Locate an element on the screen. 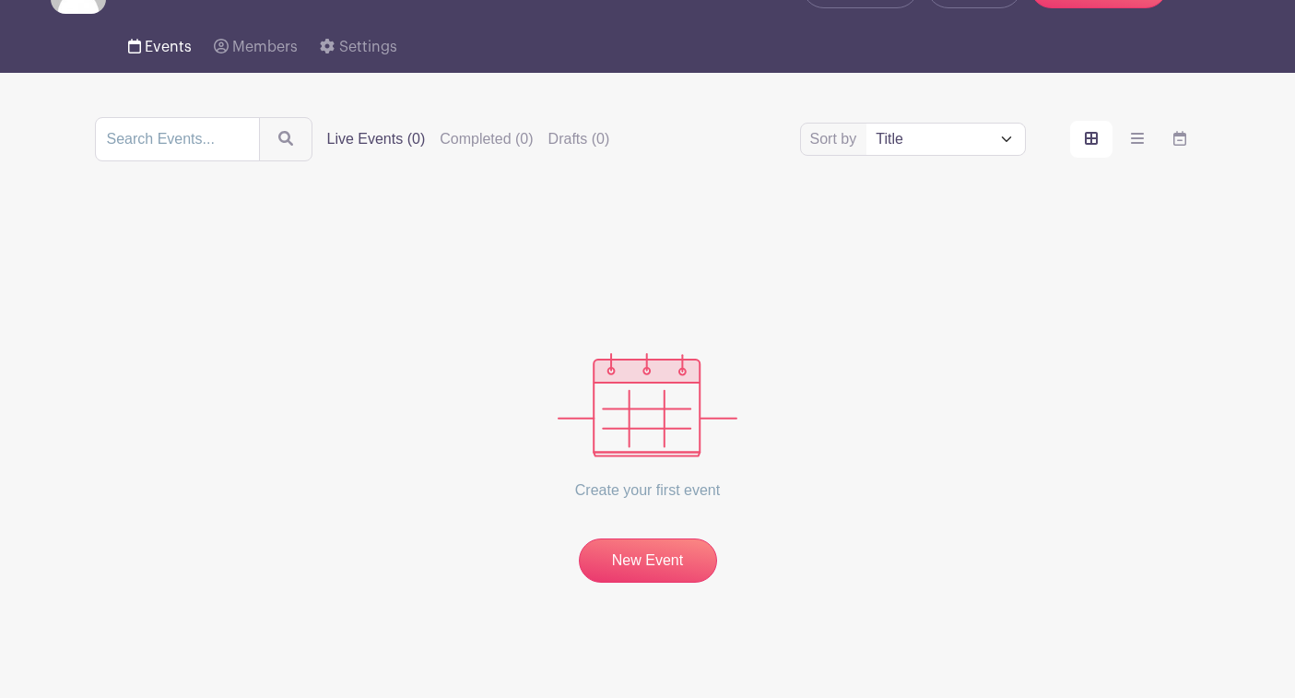  div: order and view is located at coordinates (1135, 139).